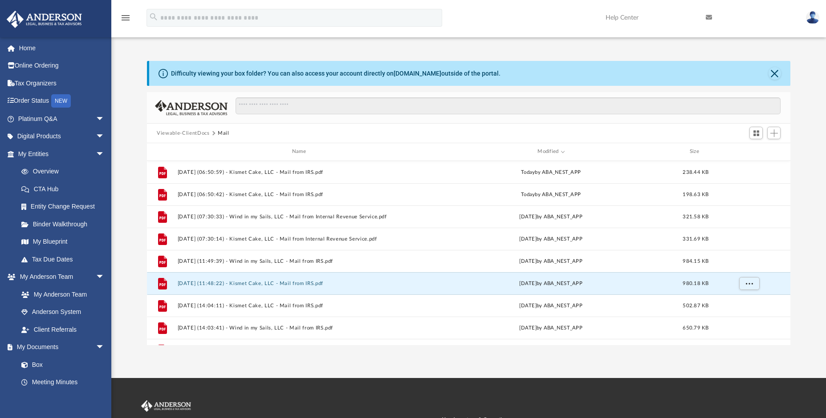 The width and height of the screenshot is (826, 418). Describe the element at coordinates (60, 348) in the screenshot. I see `a: My Documentsarrow_drop_down` at that location.